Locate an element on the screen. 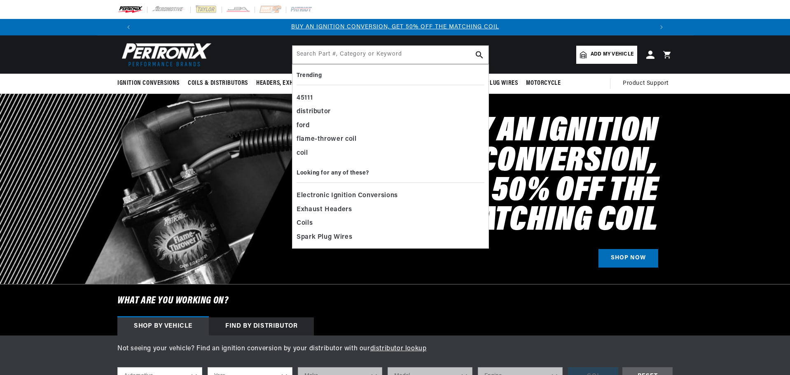 This screenshot has width=790, height=375. div: coil is located at coordinates (391, 154).